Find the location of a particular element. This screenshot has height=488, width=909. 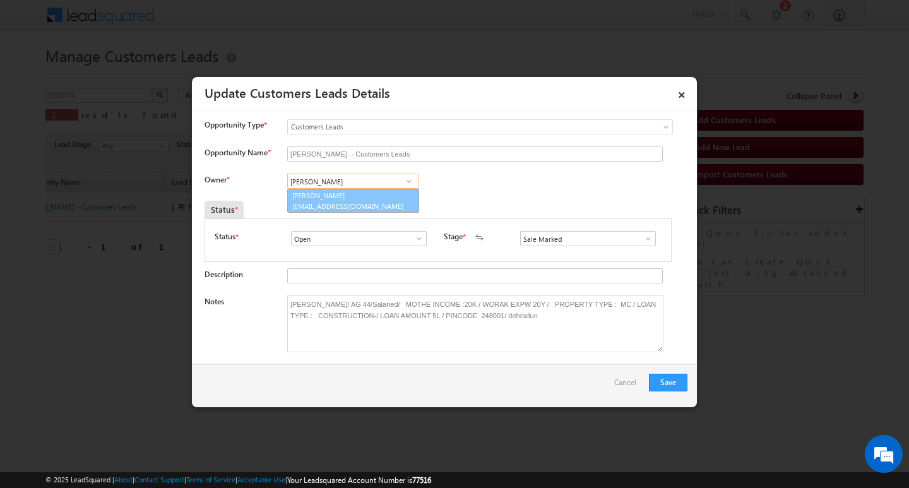

button: Save is located at coordinates (668, 383).